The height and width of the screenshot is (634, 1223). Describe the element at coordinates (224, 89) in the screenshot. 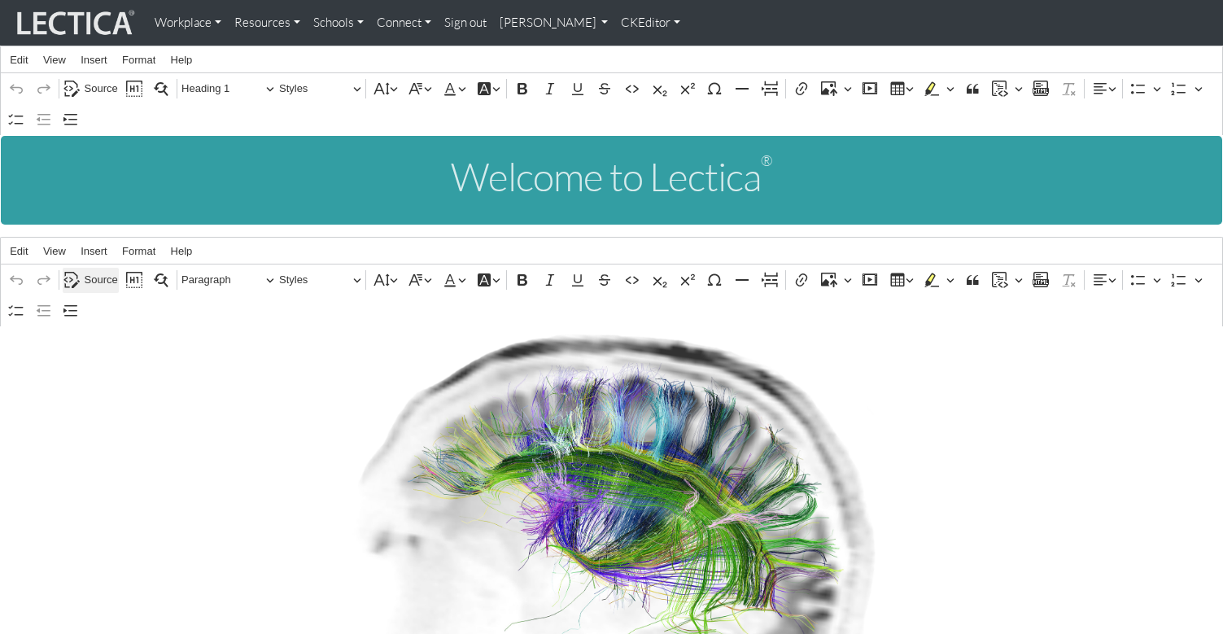

I see `span: Heading 1` at that location.